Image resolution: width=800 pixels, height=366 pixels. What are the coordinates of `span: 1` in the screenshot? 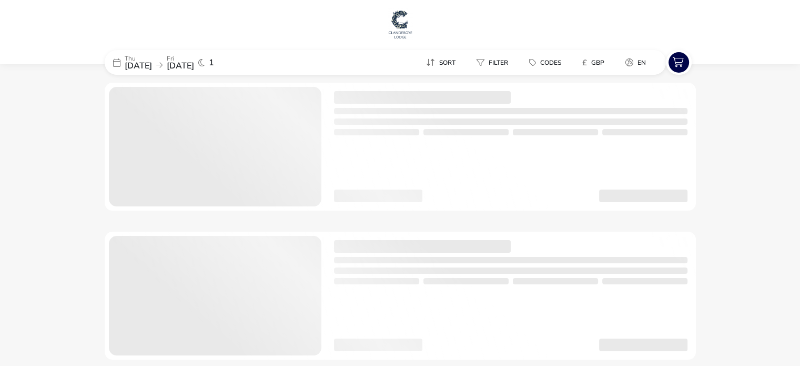 It's located at (212, 63).